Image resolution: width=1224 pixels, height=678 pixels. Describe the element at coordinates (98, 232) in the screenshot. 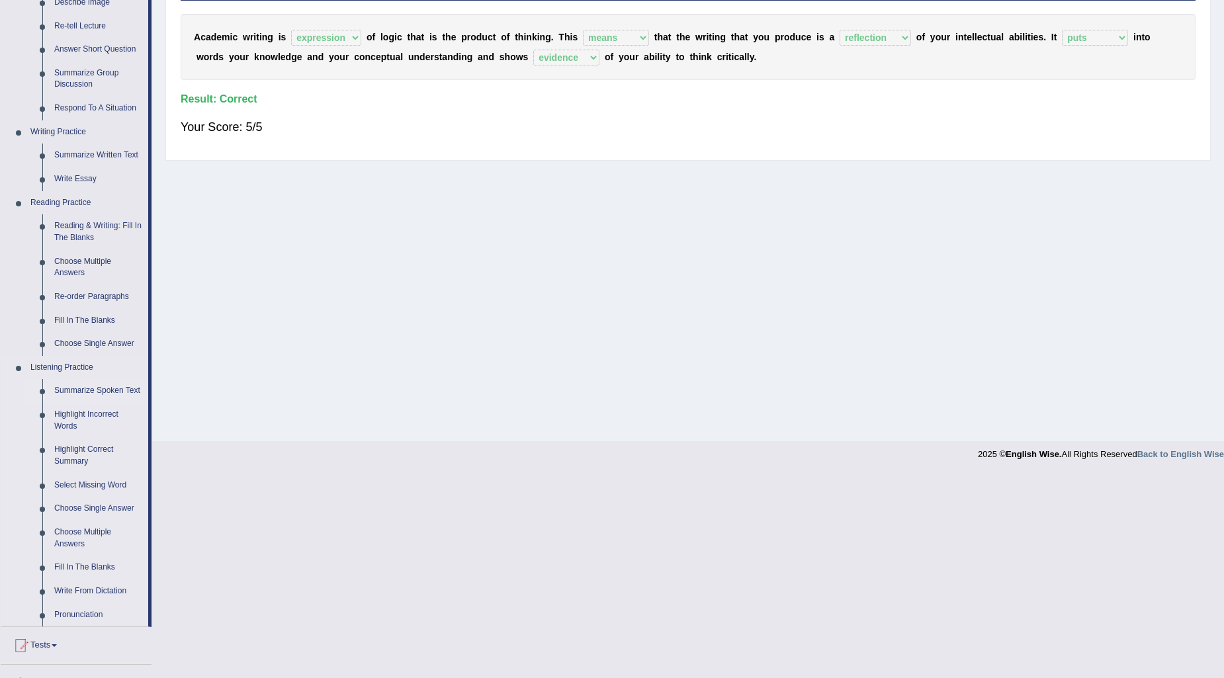

I see `a: Reading & Writing: Fill In The Blanks` at that location.